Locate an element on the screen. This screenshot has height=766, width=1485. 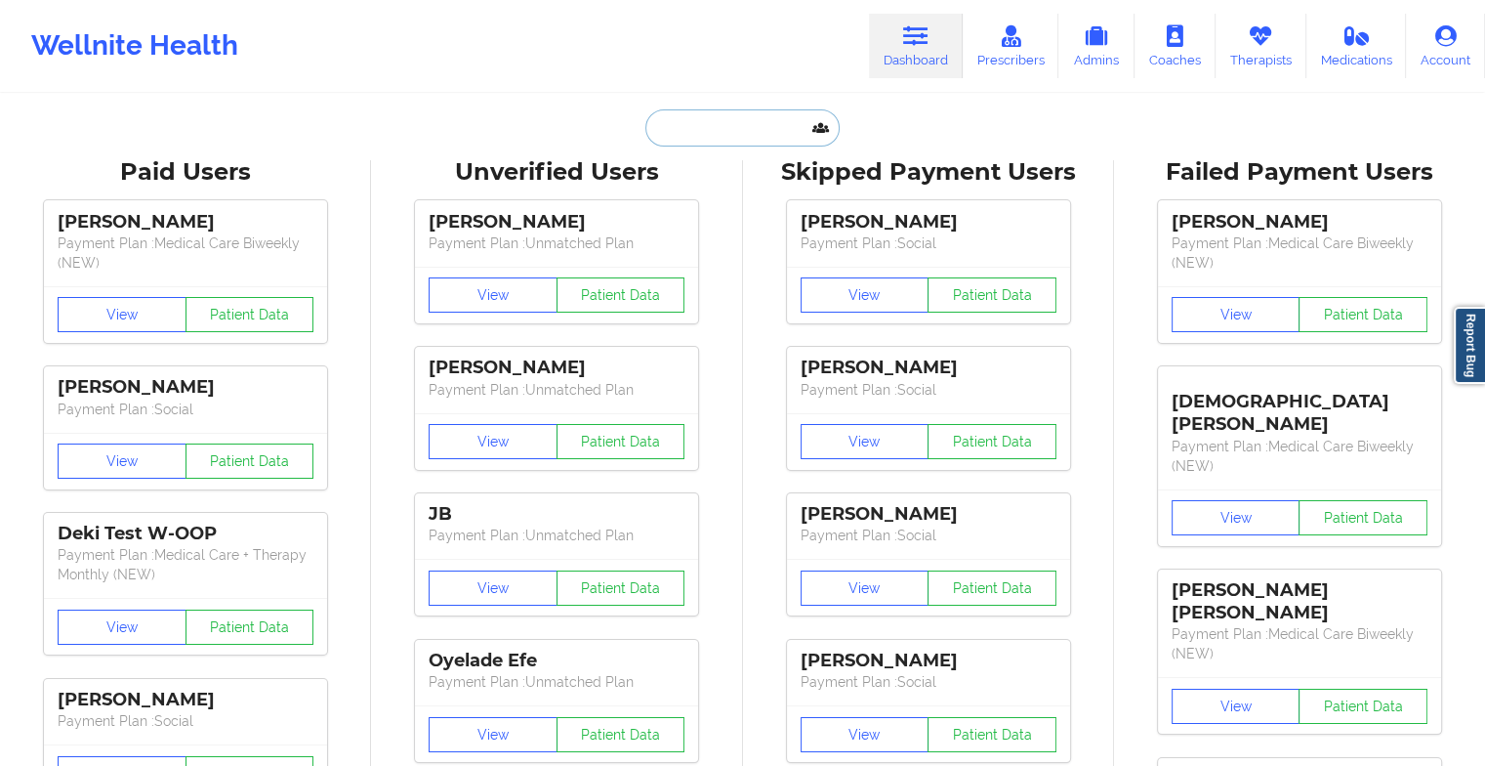
a: Medications is located at coordinates (1356, 46).